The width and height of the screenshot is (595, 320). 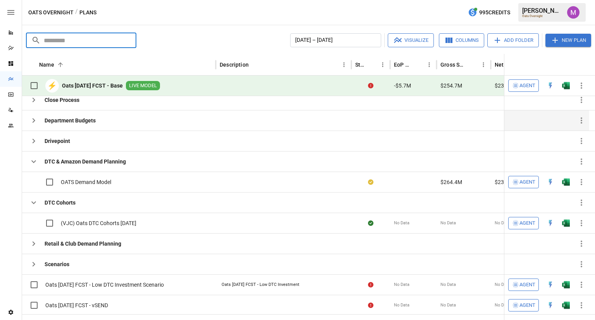 I want to click on img: Umer Muhammed, so click(x=574, y=12).